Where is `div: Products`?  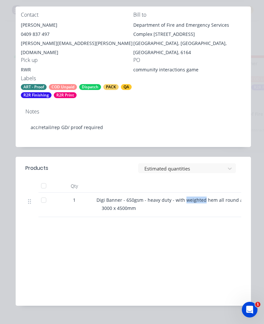
div: Products is located at coordinates (37, 168).